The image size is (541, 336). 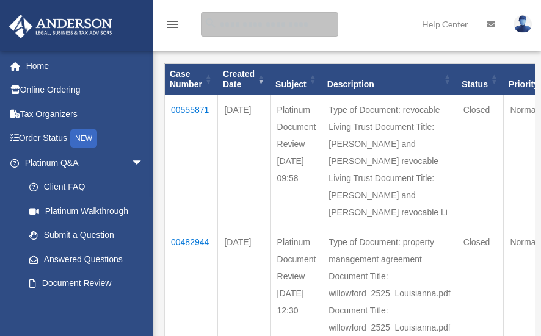 I want to click on a: menu, so click(x=172, y=26).